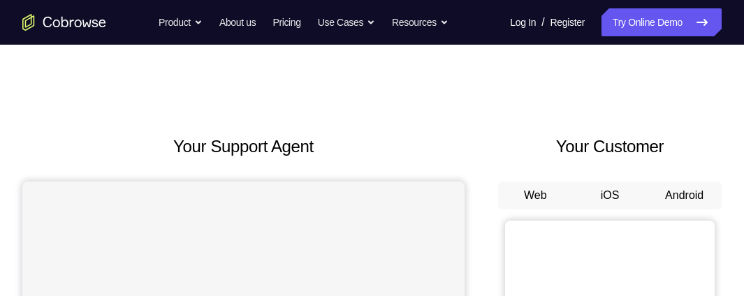  I want to click on button: Use Cases, so click(346, 22).